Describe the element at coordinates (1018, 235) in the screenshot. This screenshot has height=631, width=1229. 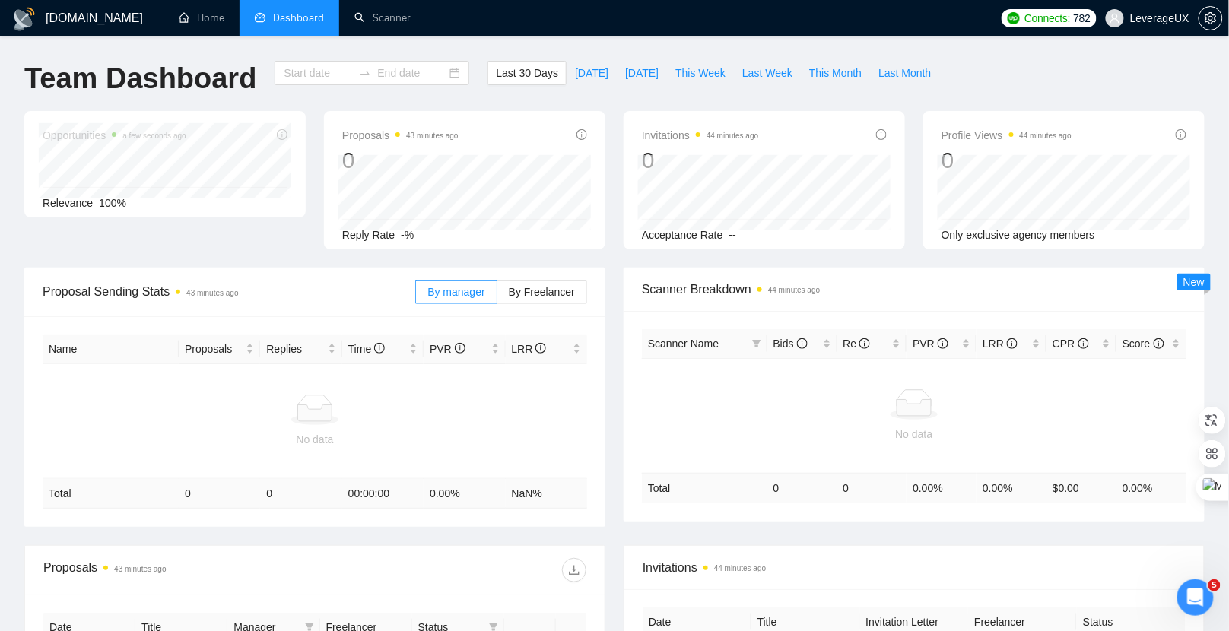
I see `span: Only exclusive agency members` at that location.